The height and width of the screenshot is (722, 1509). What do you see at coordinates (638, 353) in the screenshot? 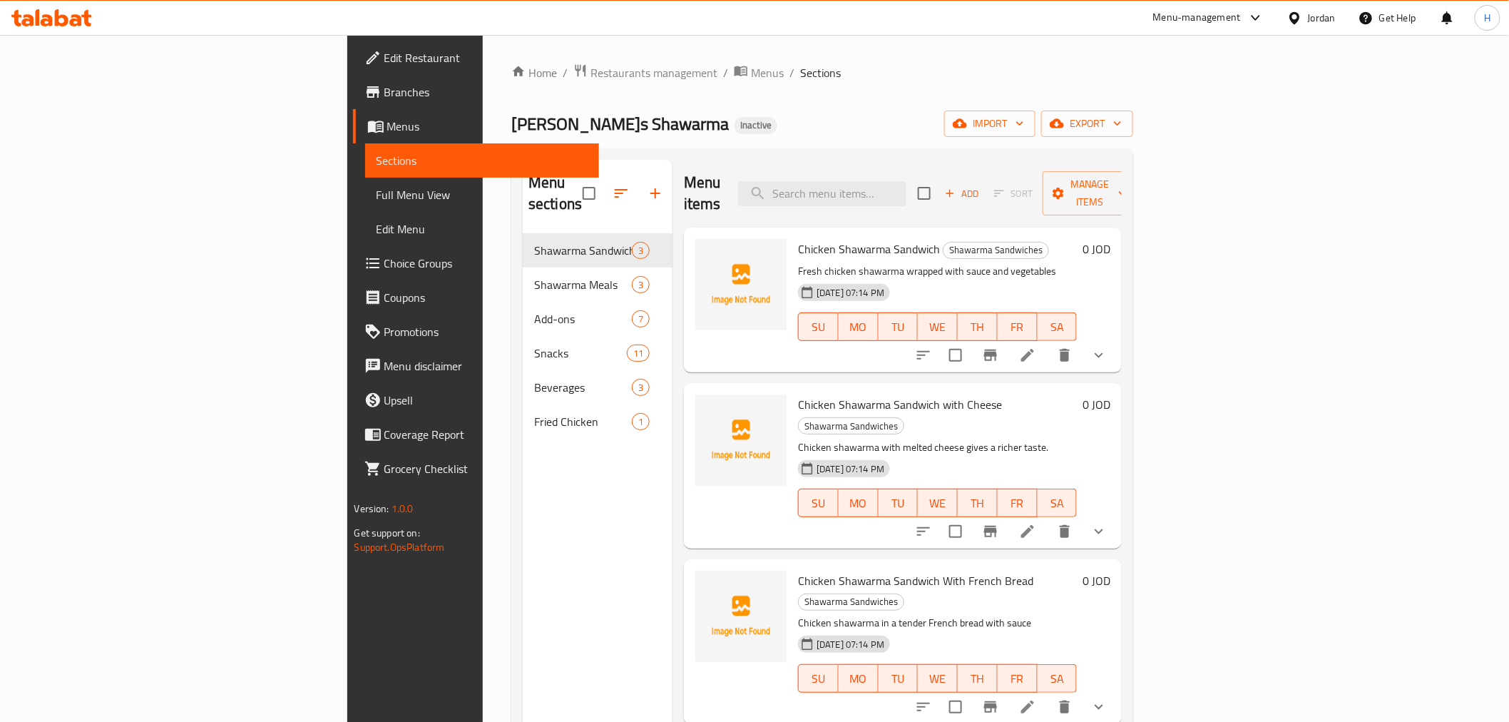
I see `span: 11` at bounding box center [638, 353].